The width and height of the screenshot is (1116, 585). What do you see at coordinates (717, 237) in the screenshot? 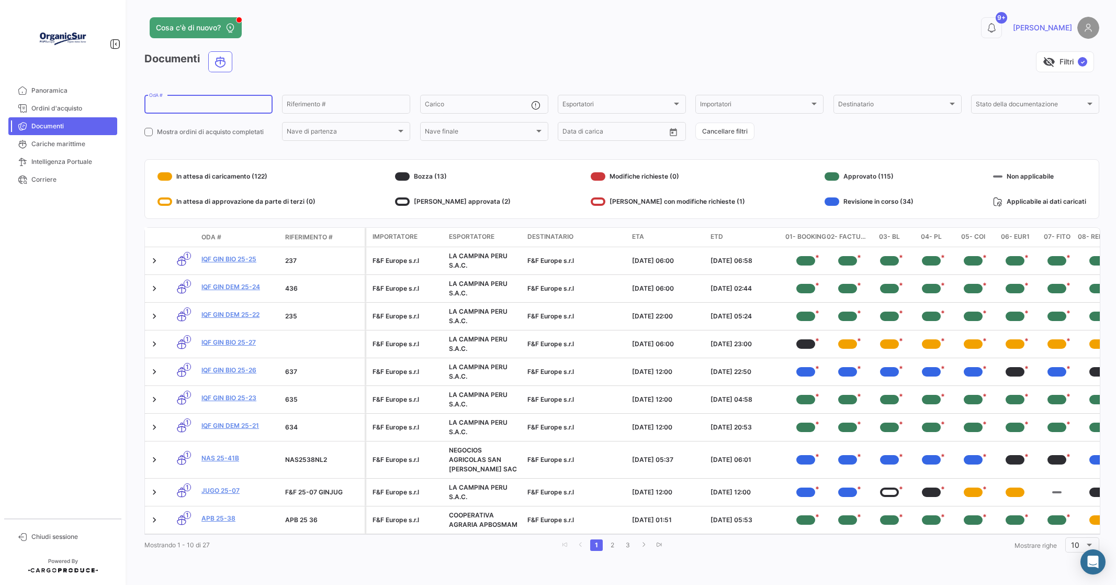
I see `span: ETD` at bounding box center [717, 237].